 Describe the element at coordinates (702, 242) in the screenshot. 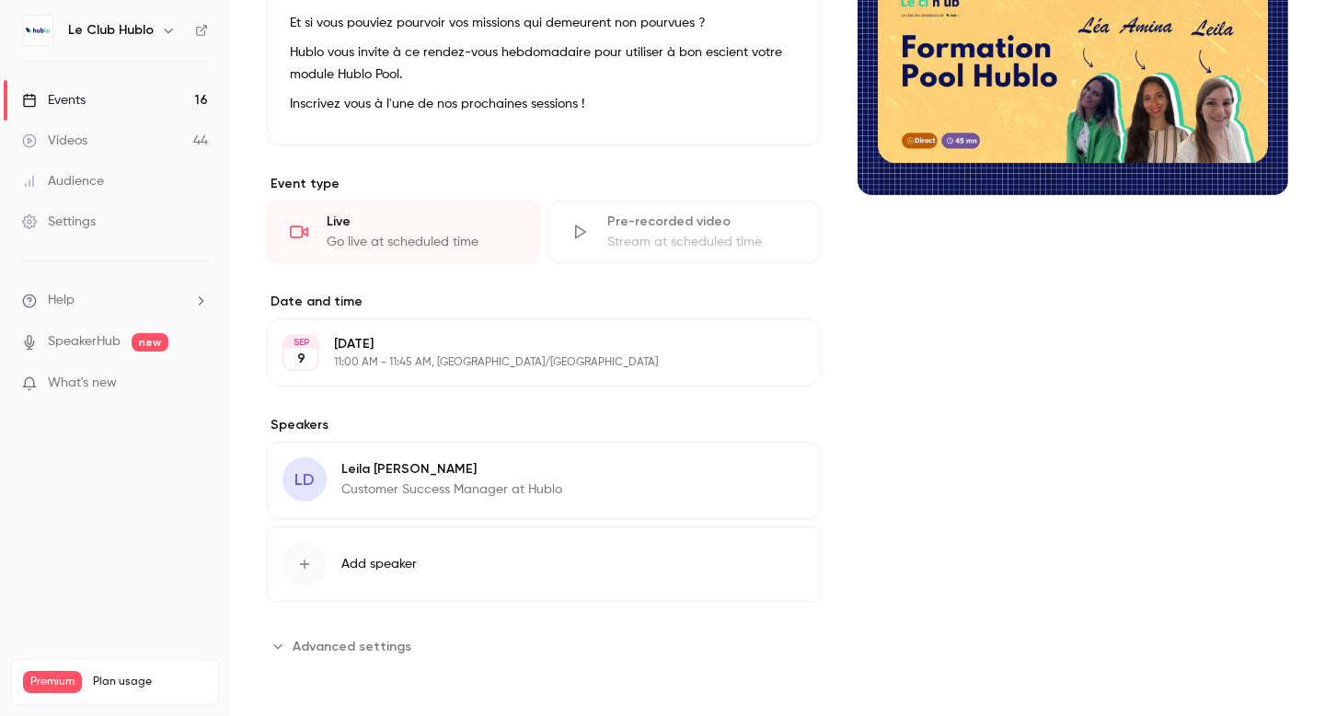

I see `div: Stream at scheduled time` at that location.